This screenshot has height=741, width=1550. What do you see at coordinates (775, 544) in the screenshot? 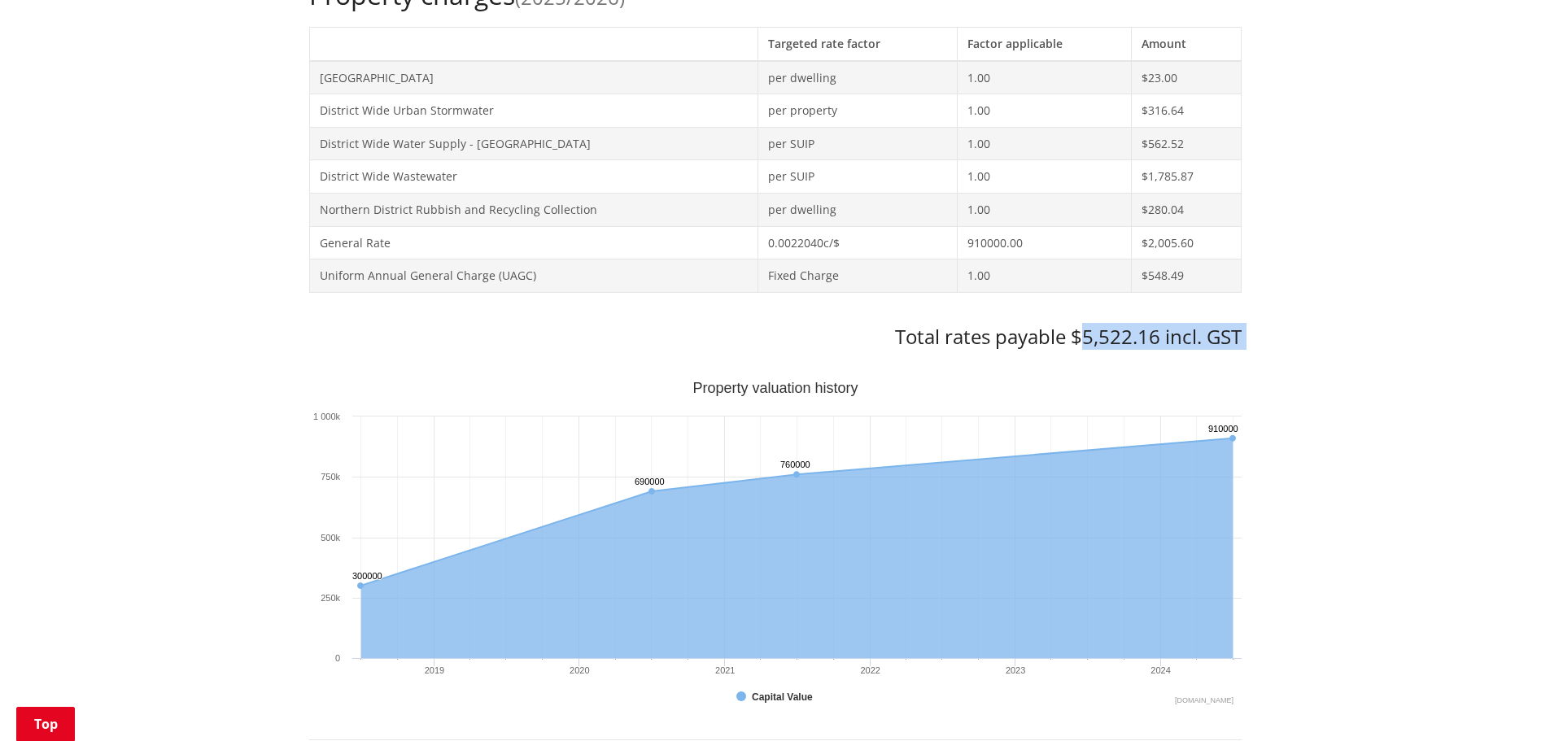
I see `div: Property valuation history. Highcharts interactive chart.` at bounding box center [775, 544].